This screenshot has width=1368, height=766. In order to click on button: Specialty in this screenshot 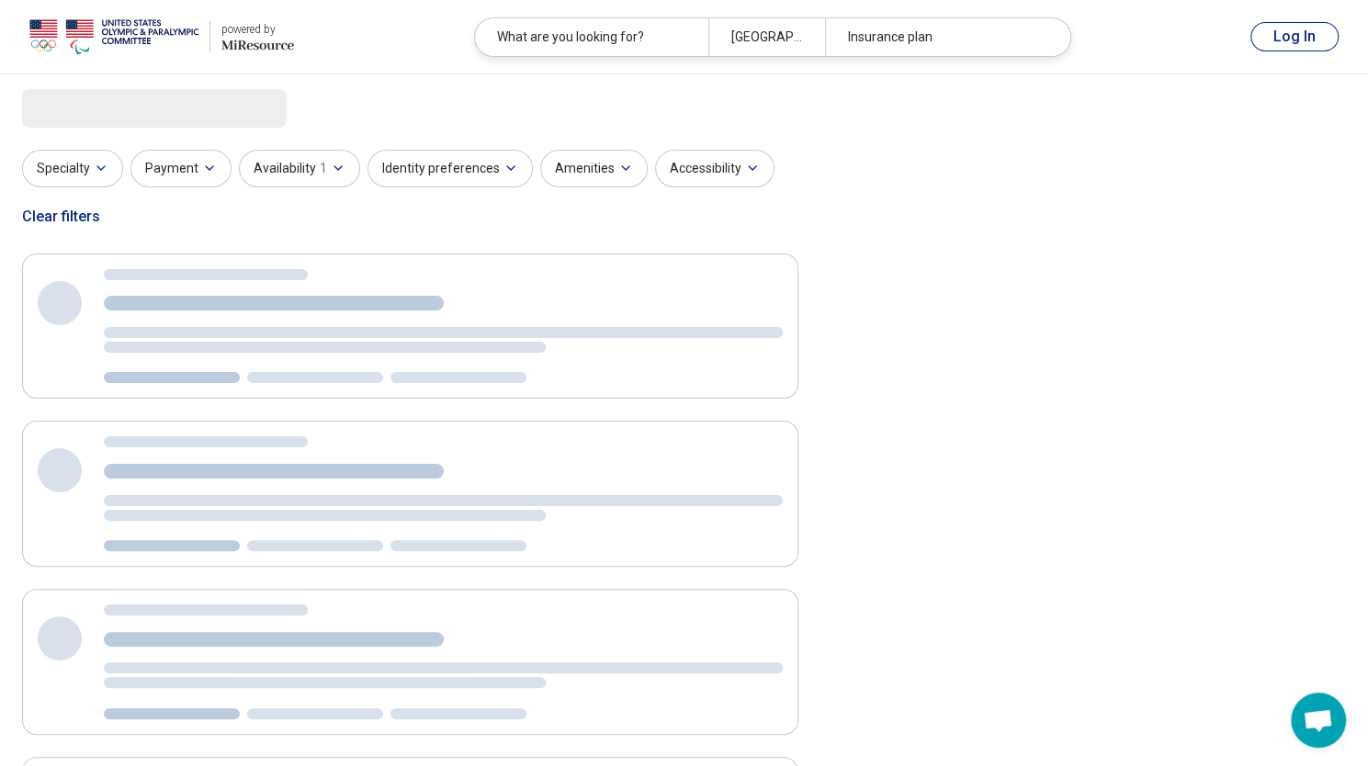, I will do `click(73, 168)`.